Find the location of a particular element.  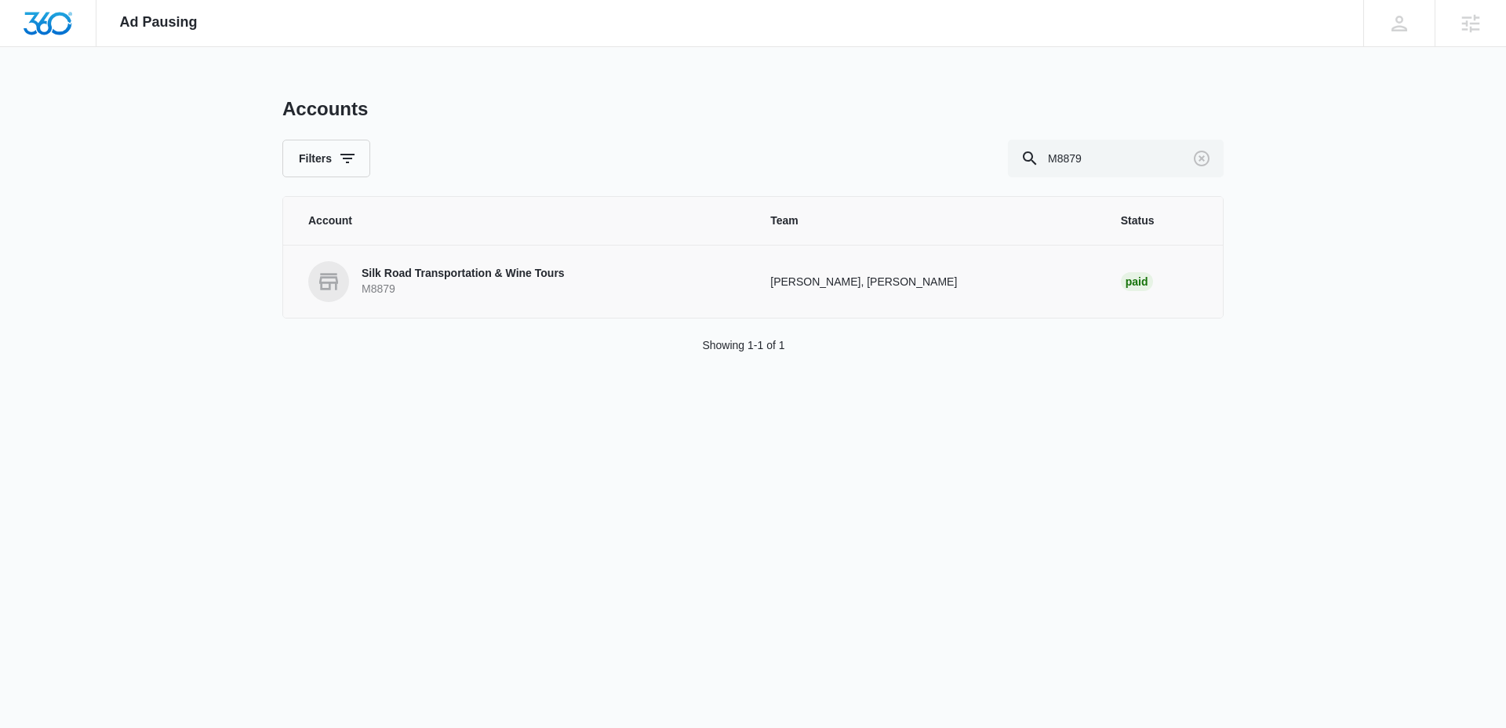

button: Filters is located at coordinates (326, 158).